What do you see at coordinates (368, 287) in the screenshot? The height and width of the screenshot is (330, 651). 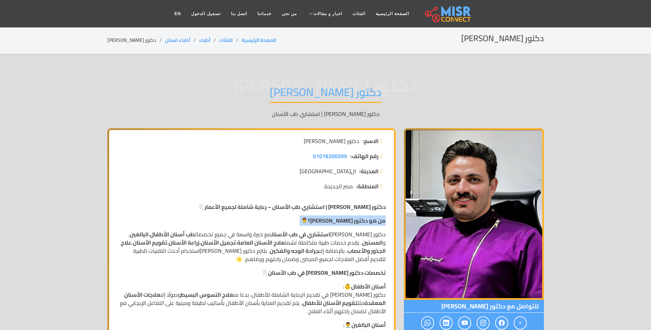 I see `strong: أسنان الأطفال` at bounding box center [368, 287].